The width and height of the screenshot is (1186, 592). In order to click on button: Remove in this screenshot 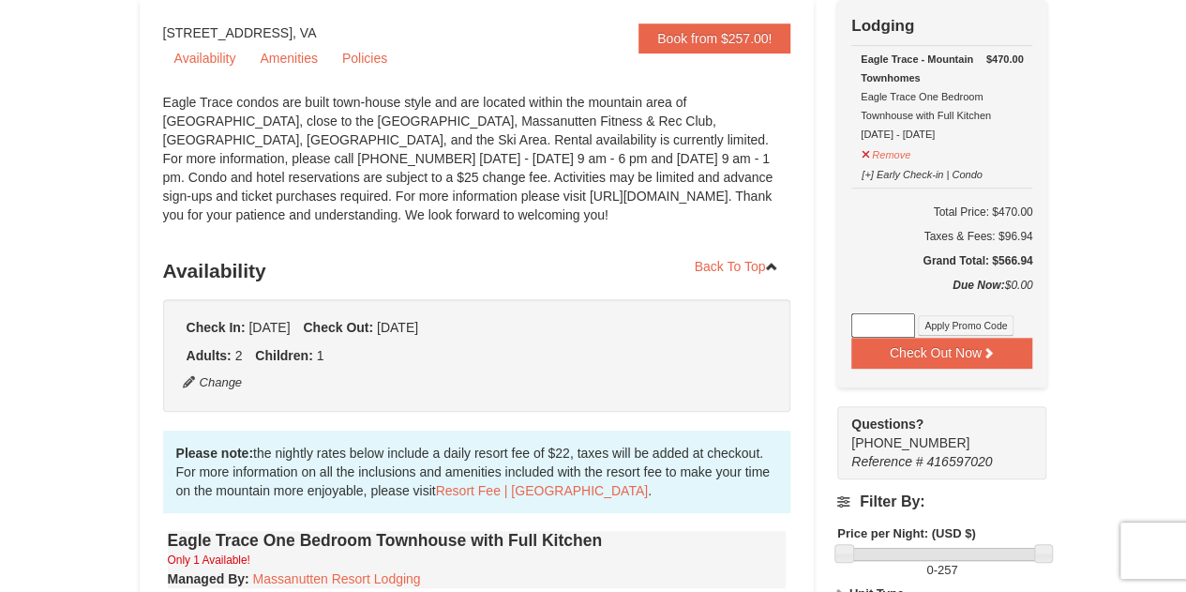, I will do `click(886, 152)`.